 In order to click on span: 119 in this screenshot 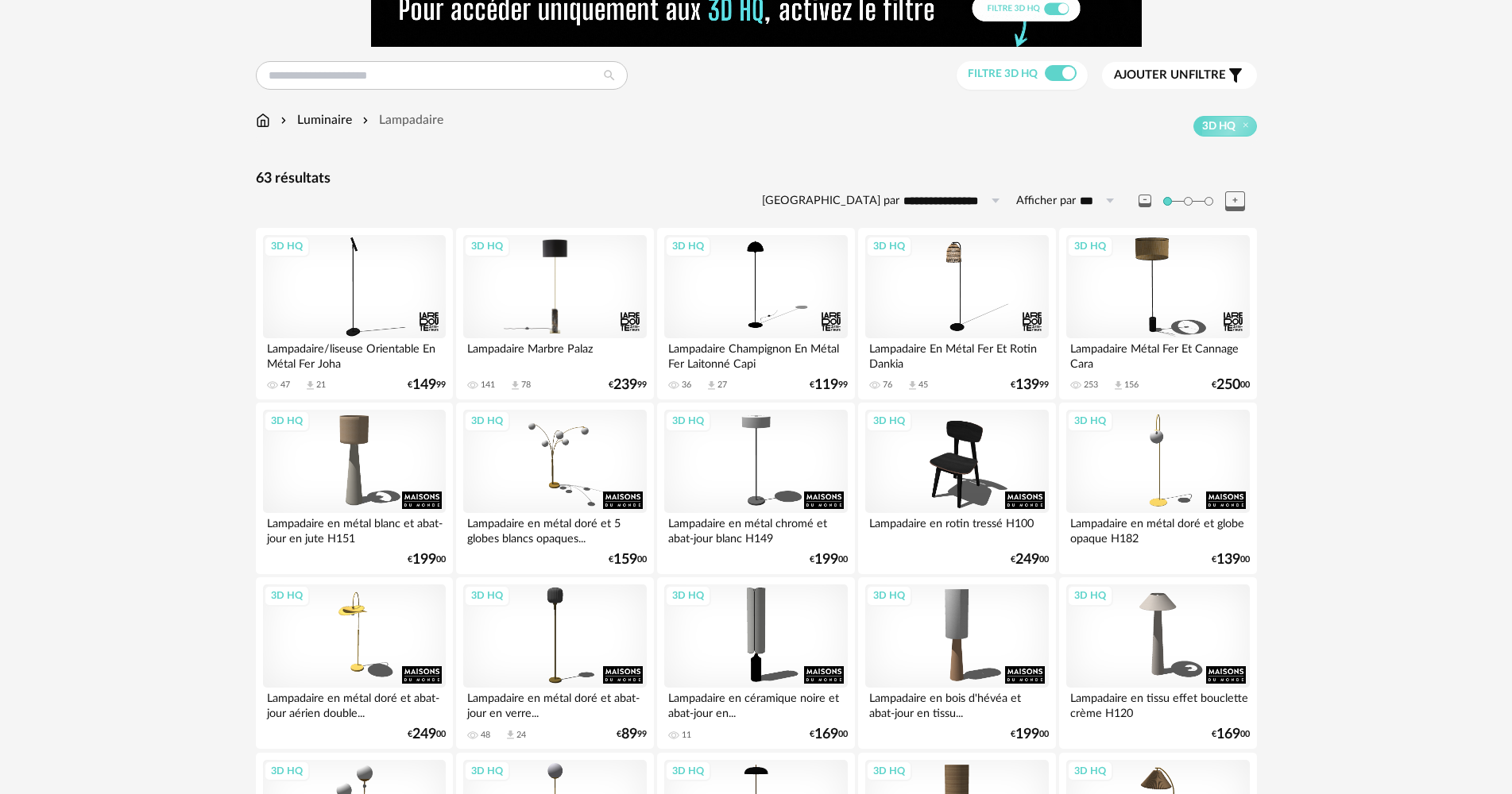, I will do `click(826, 385)`.